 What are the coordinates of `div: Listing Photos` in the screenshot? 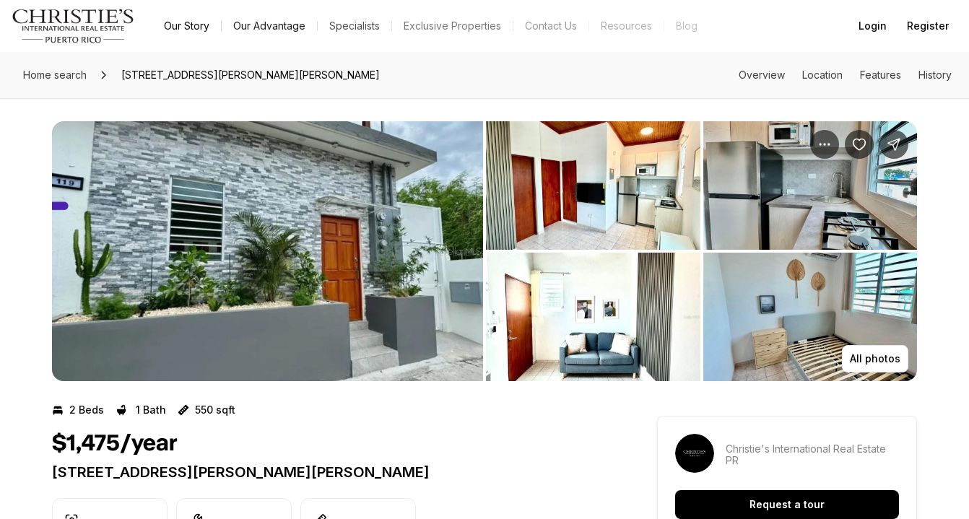 It's located at (484, 251).